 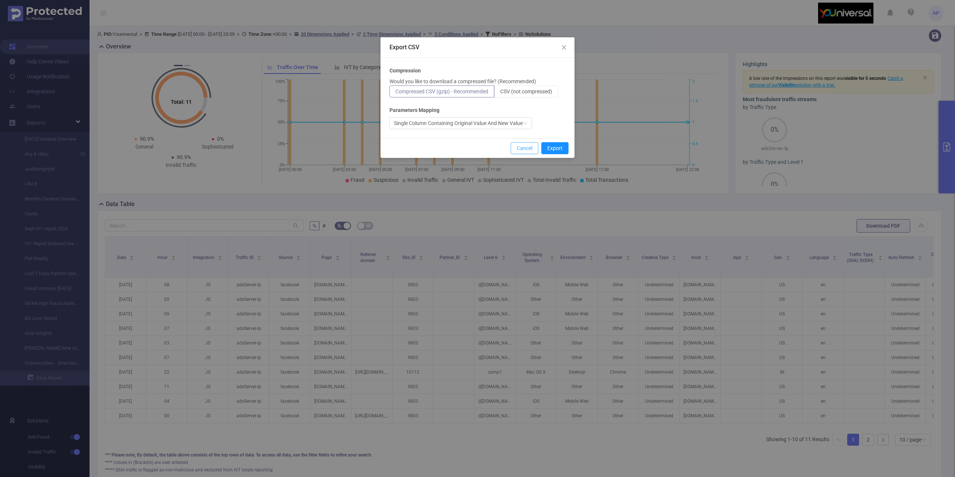 I want to click on i: icon: close, so click(x=564, y=47).